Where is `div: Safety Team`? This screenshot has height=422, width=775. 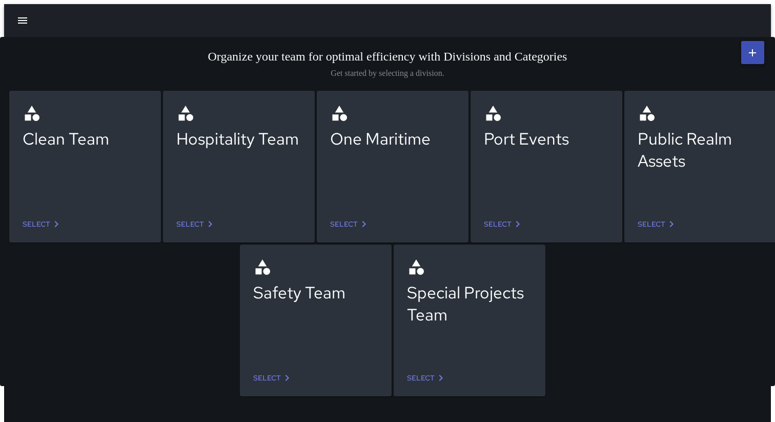 div: Safety Team is located at coordinates (316, 292).